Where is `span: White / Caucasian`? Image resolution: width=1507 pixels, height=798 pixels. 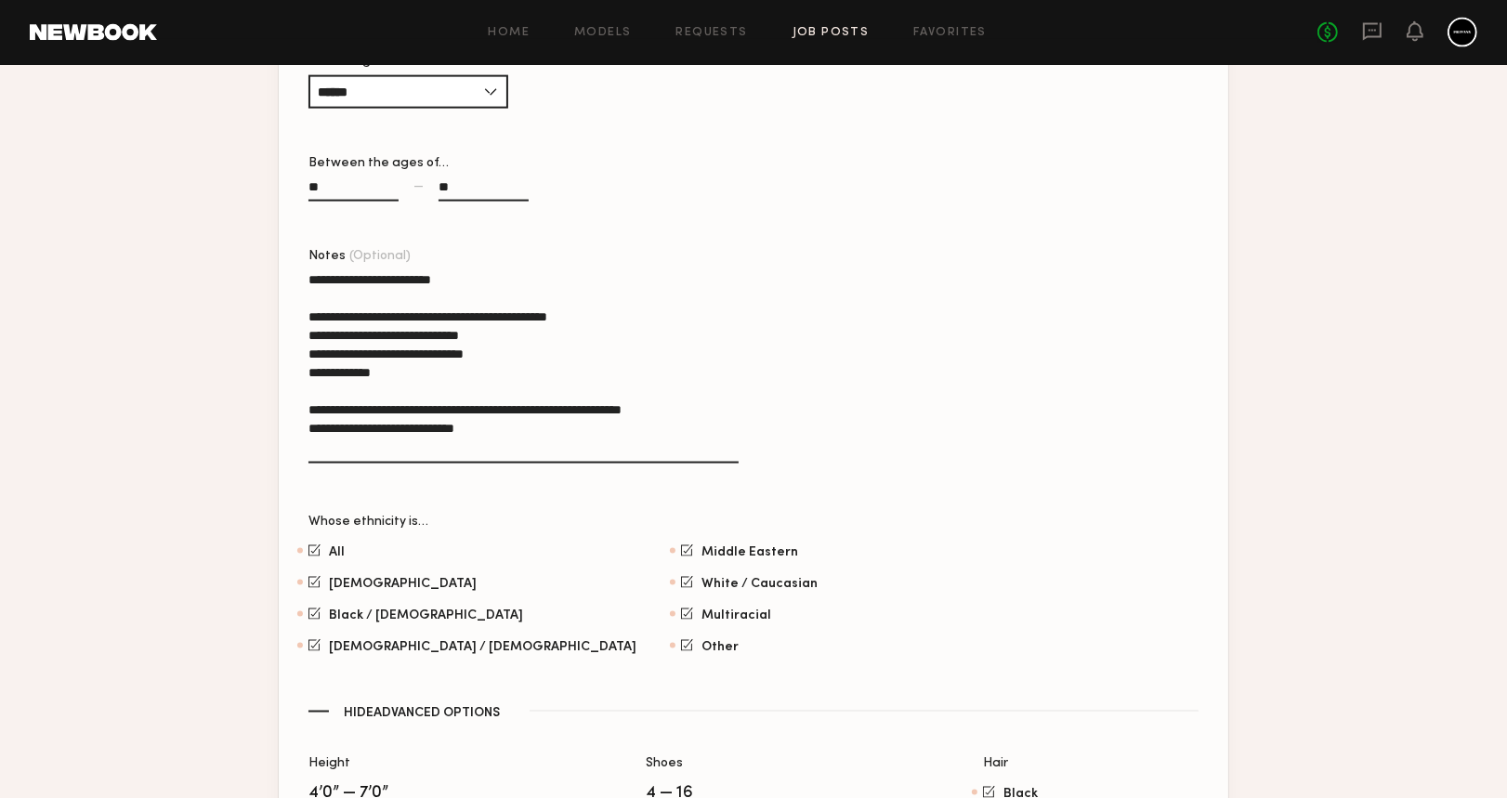 span: White / Caucasian is located at coordinates (759, 583).